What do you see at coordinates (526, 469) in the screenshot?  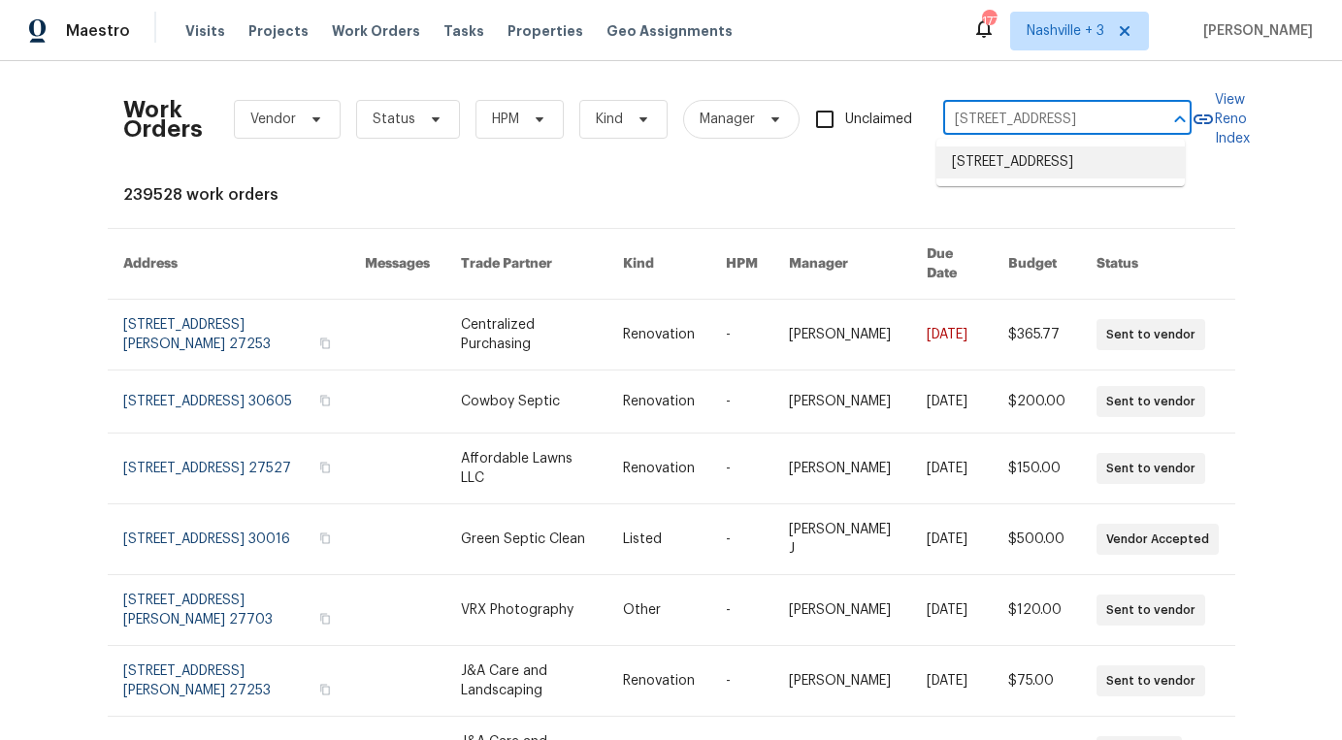 I see `td: Affordable Lawns LLC` at bounding box center [526, 469].